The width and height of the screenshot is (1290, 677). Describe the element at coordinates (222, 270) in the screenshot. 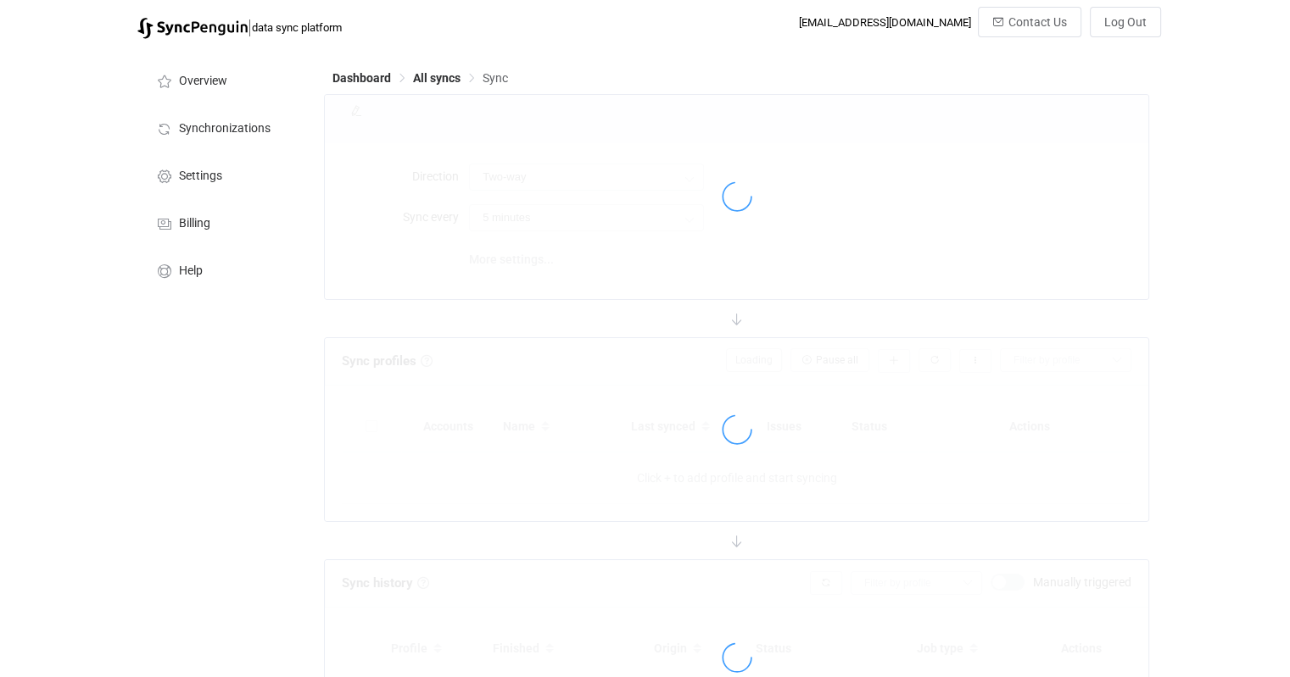

I see `a: Help` at that location.